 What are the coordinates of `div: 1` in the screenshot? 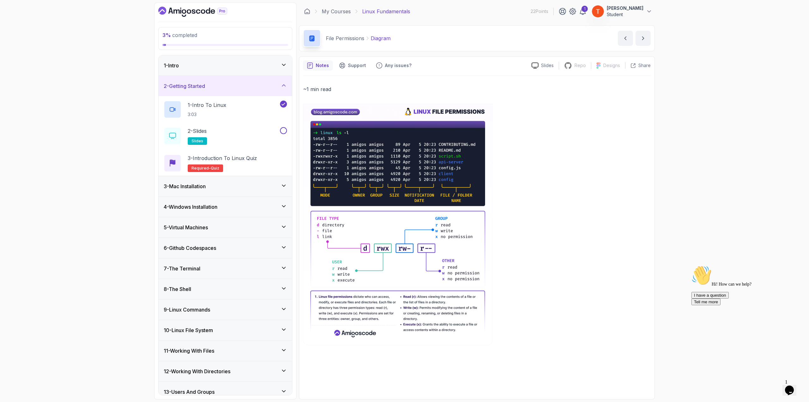 It's located at (585, 9).